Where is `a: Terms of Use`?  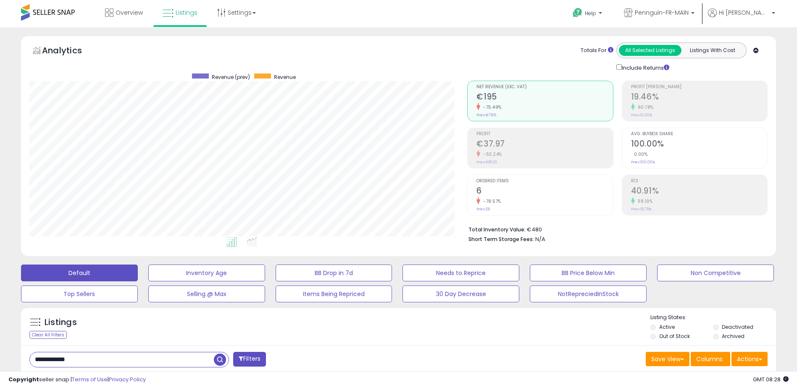 a: Terms of Use is located at coordinates (89, 379).